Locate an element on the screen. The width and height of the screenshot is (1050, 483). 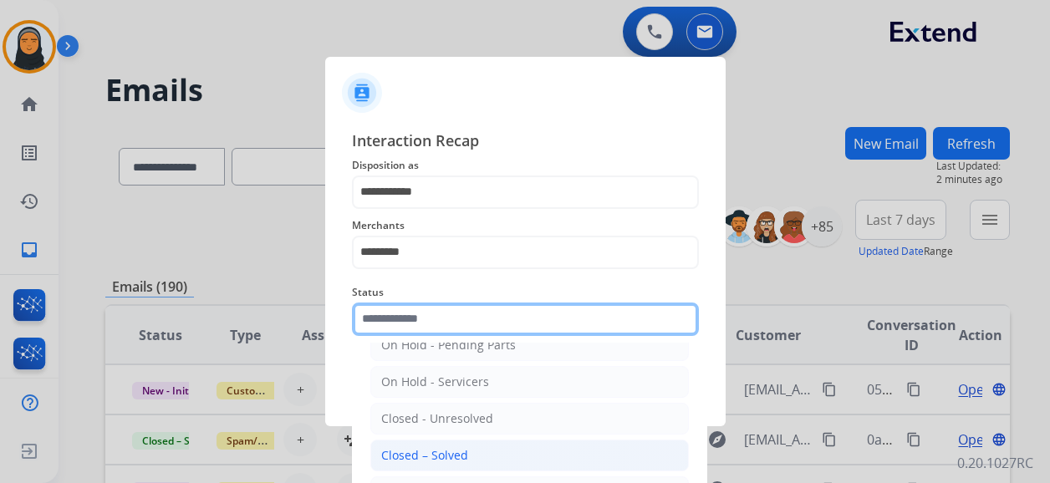
img: contactIcon is located at coordinates (362, 93).